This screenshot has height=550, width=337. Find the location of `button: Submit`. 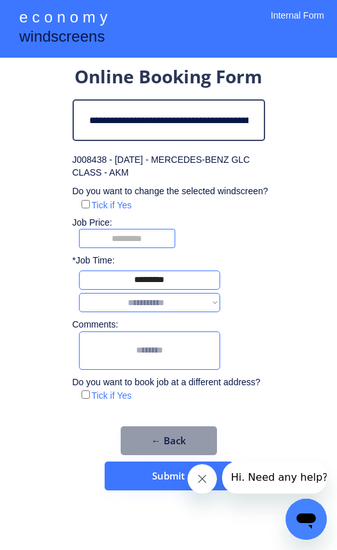

button: Submit is located at coordinates (169, 476).